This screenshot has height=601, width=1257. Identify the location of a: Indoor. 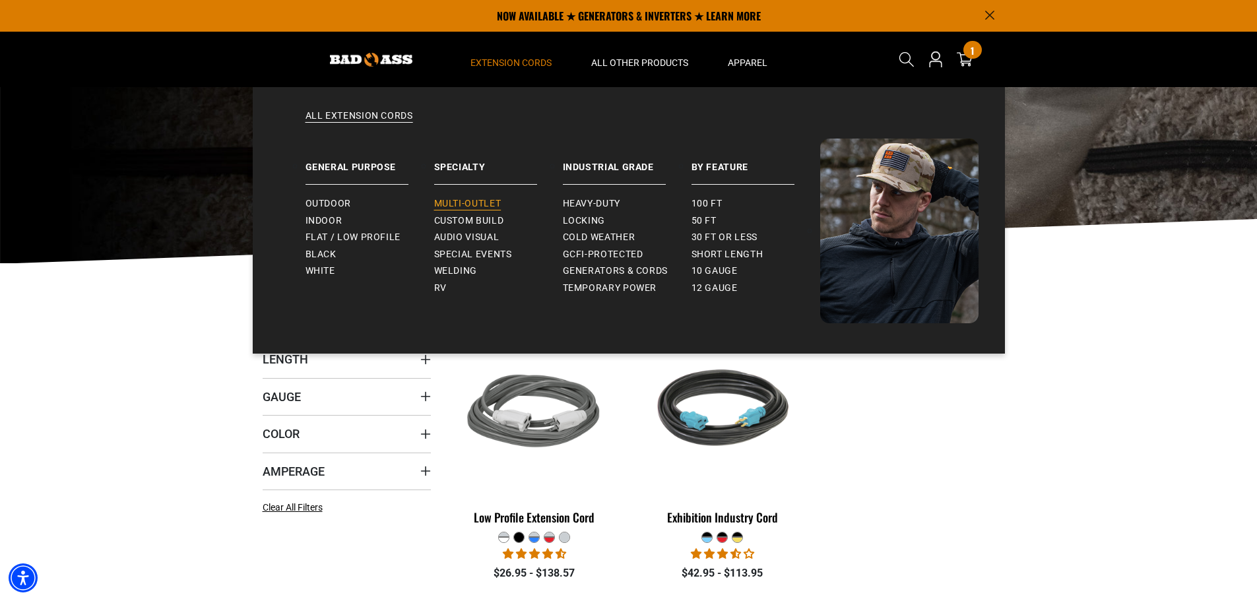
(369, 221).